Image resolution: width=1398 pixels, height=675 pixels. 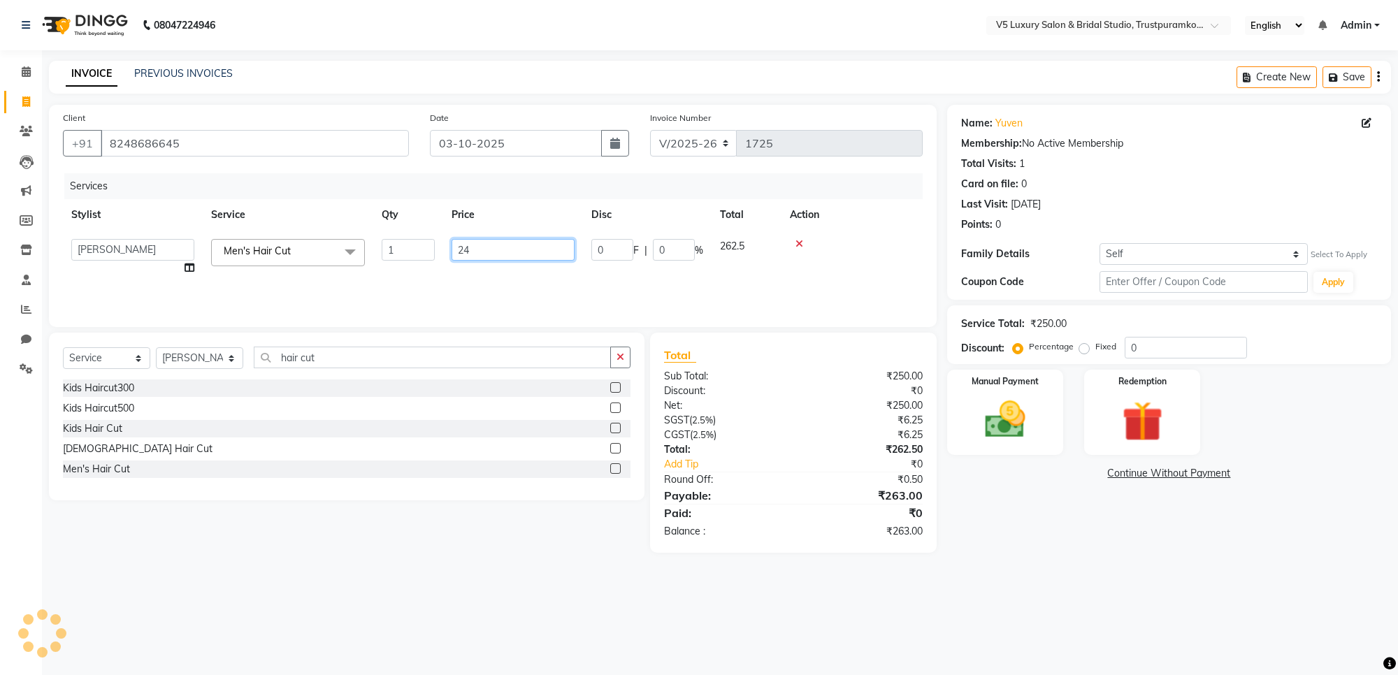 What do you see at coordinates (183, 73) in the screenshot?
I see `a: PREVIOUS INVOICES` at bounding box center [183, 73].